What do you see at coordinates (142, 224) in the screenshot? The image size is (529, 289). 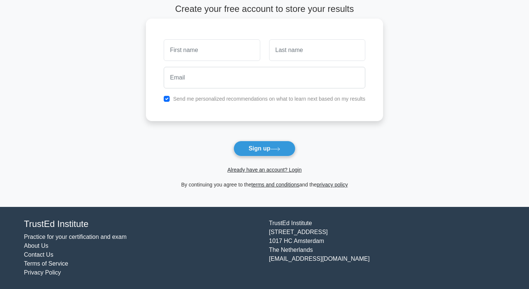 I see `h4: TrustEd Institute` at bounding box center [142, 224].